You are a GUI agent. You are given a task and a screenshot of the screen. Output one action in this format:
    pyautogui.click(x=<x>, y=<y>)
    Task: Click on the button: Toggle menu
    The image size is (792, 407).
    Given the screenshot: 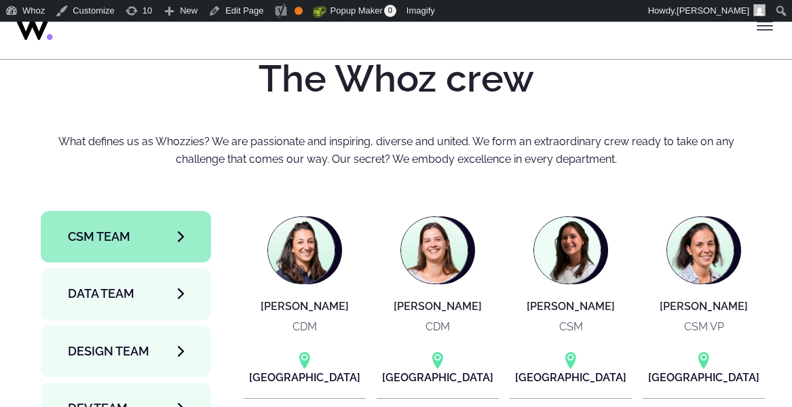 What is the action you would take?
    pyautogui.click(x=765, y=26)
    